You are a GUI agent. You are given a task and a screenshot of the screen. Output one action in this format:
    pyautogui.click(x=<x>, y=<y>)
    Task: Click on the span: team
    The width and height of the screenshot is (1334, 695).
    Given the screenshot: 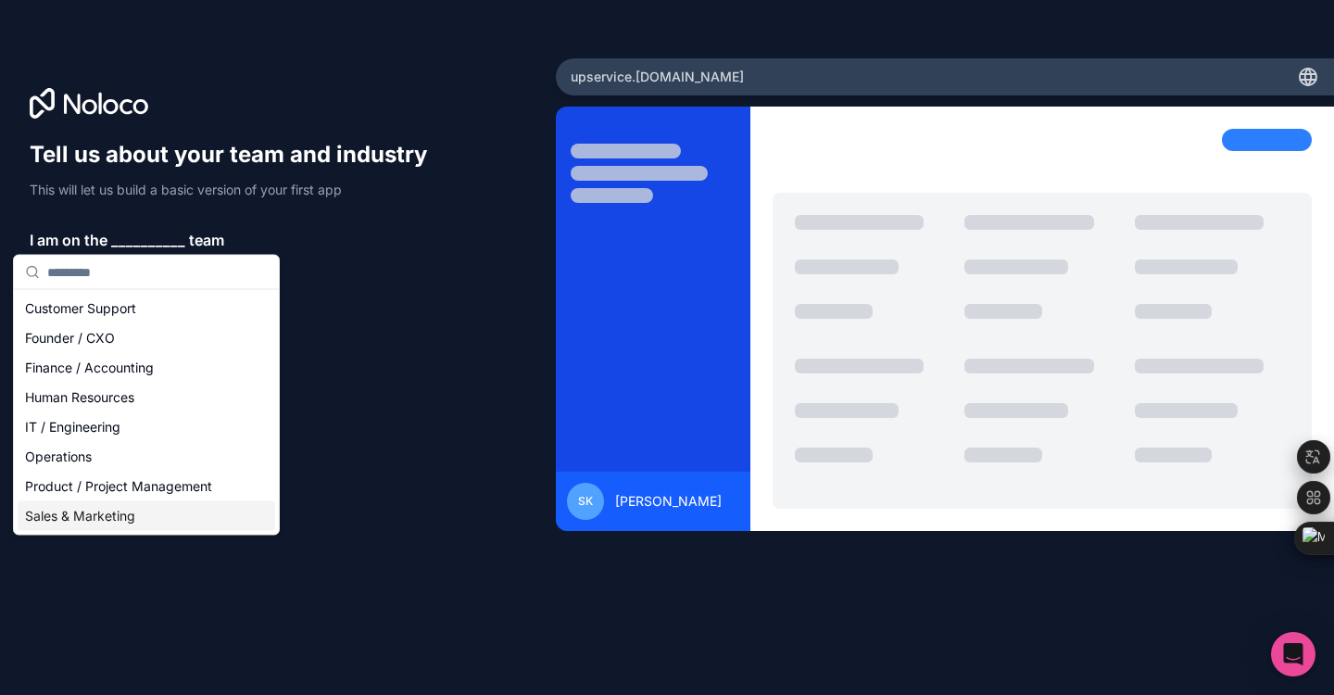 What is the action you would take?
    pyautogui.click(x=207, y=240)
    